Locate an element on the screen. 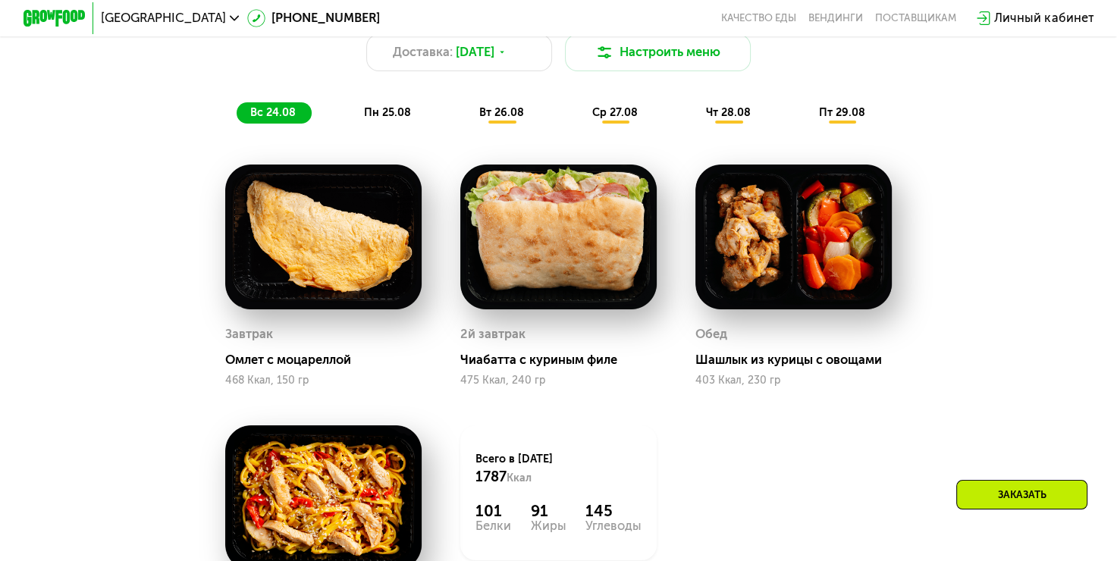 This screenshot has height=561, width=1117. div: Омлет с моцареллой is located at coordinates (330, 360).